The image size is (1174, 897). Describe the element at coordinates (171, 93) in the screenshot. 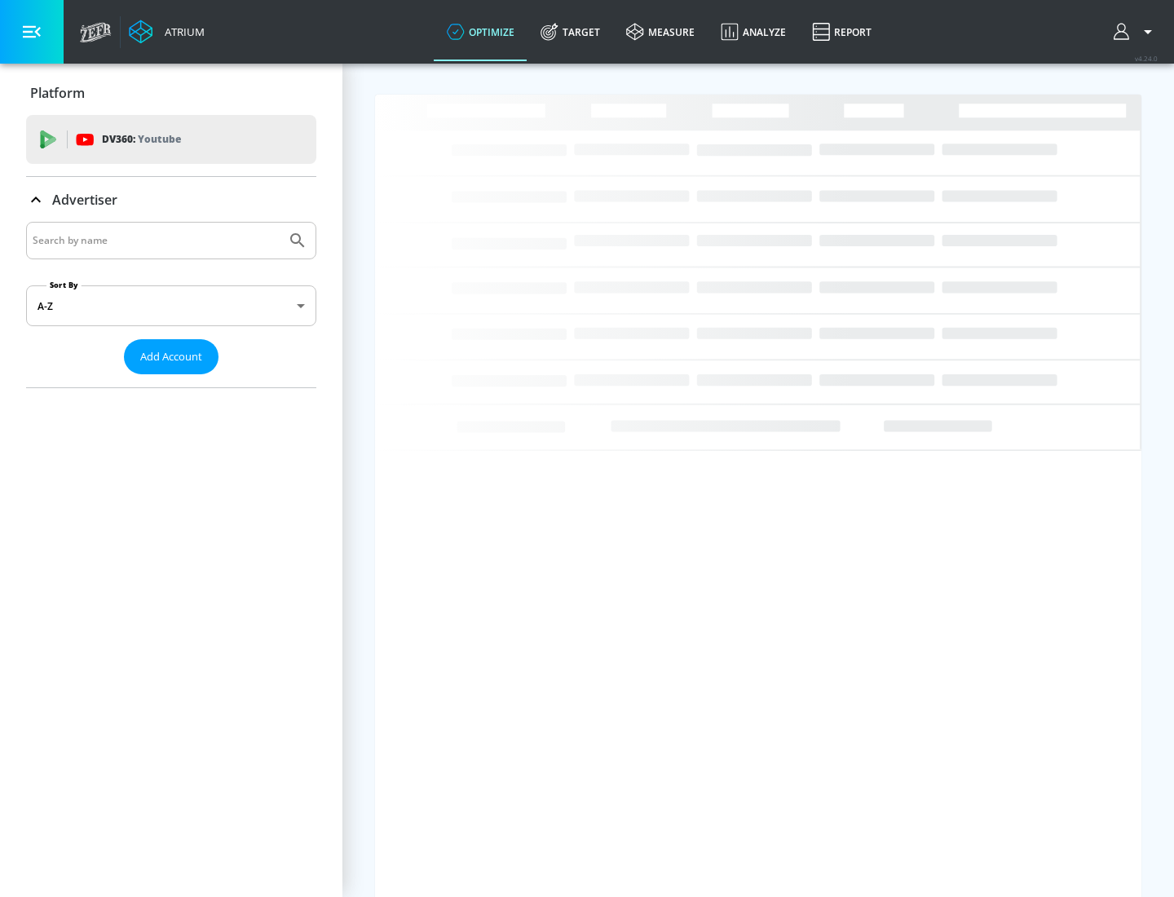

I see `div: Platform` at that location.